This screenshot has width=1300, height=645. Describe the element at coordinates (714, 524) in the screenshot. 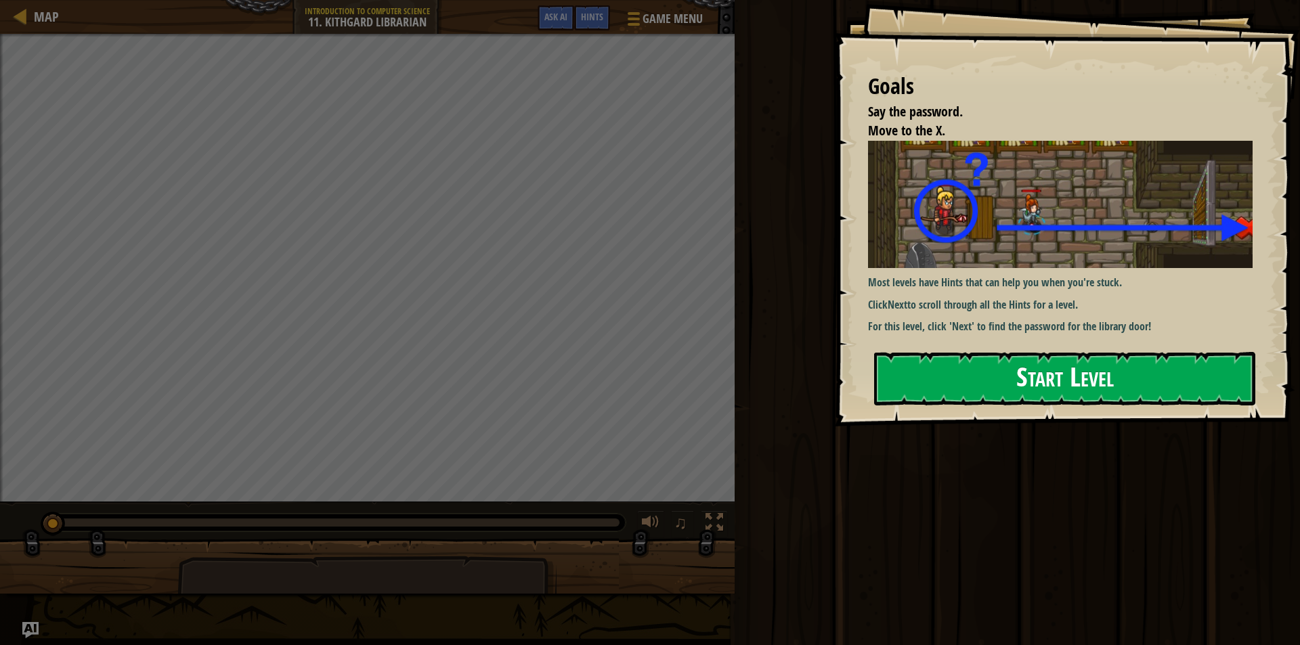

I see `button: Toggle fullscreen` at that location.